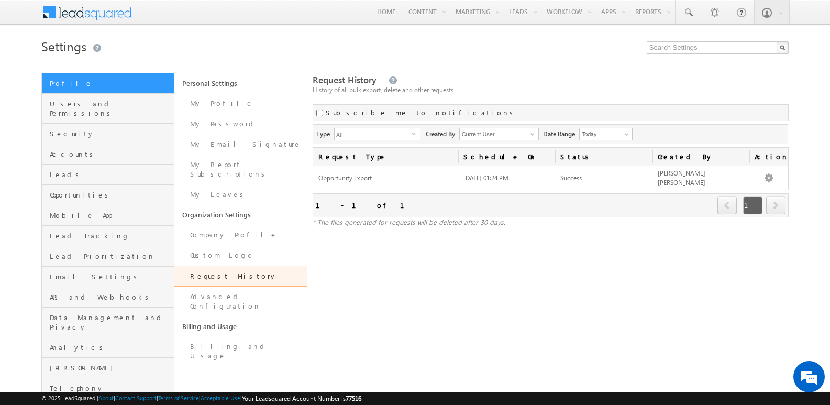 The height and width of the screenshot is (405, 830). What do you see at coordinates (506, 157) in the screenshot?
I see `a: Schedule On` at bounding box center [506, 157].